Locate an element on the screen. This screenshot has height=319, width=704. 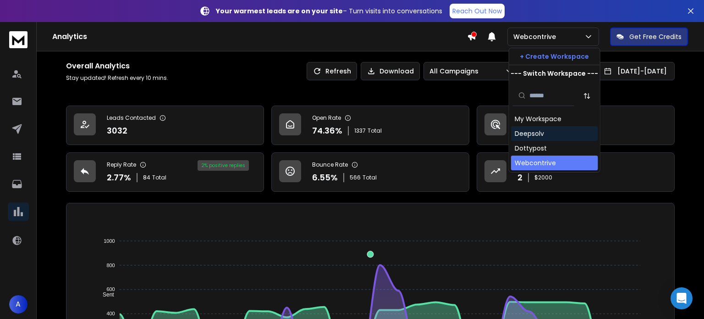
strong: Your warmest leads are on your site is located at coordinates (279, 11).